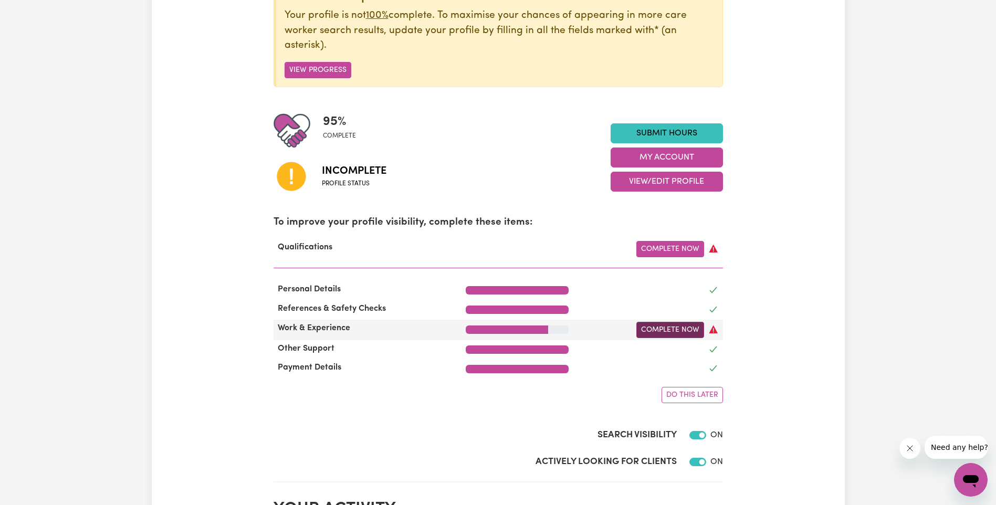  Describe the element at coordinates (309, 368) in the screenshot. I see `span: Payment Details` at that location.